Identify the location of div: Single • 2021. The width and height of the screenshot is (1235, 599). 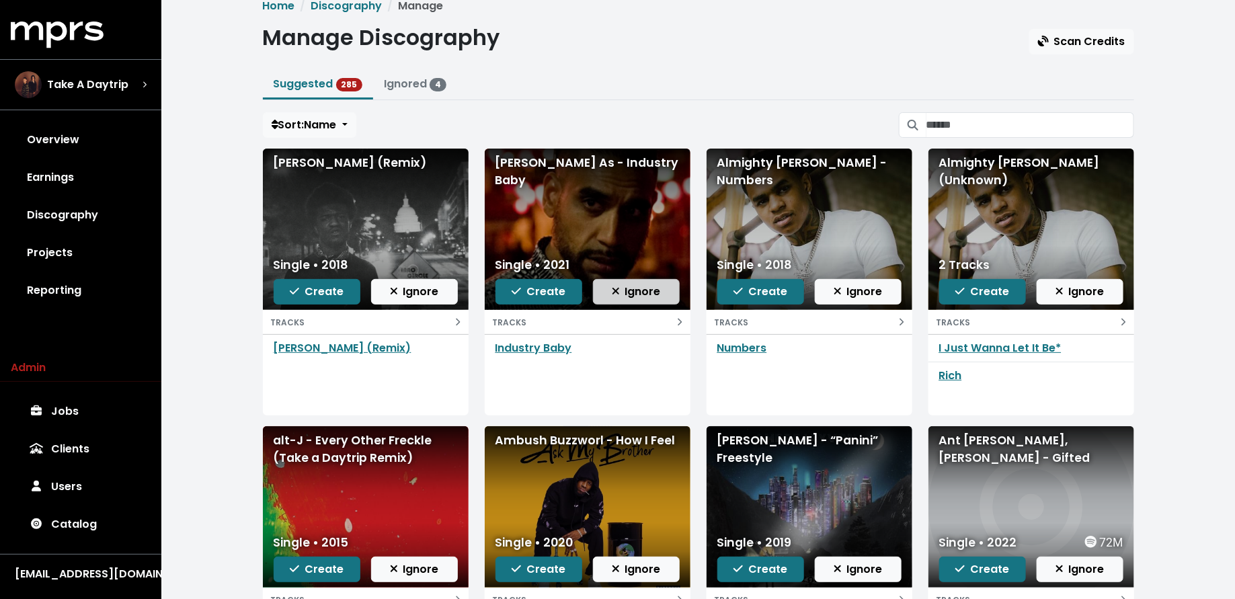
(533, 265).